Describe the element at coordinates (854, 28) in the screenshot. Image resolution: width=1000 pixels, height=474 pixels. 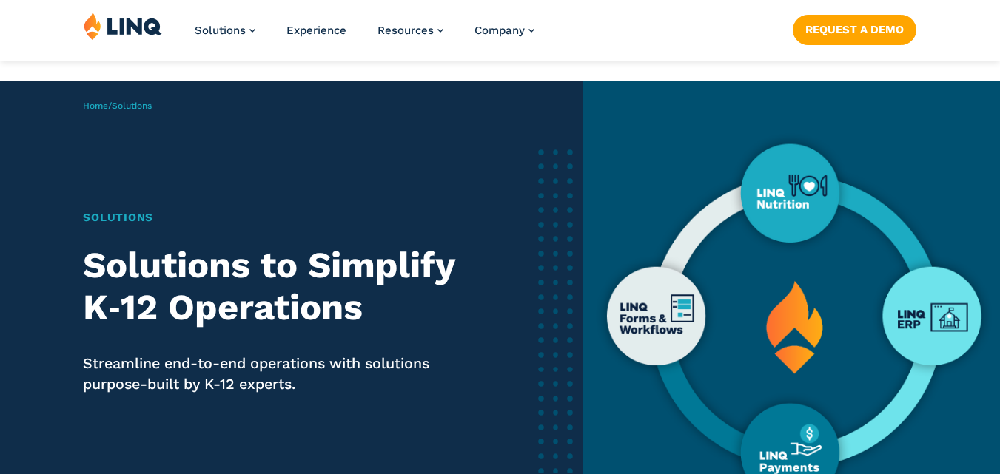
I see `nav: Button Navigation` at that location.